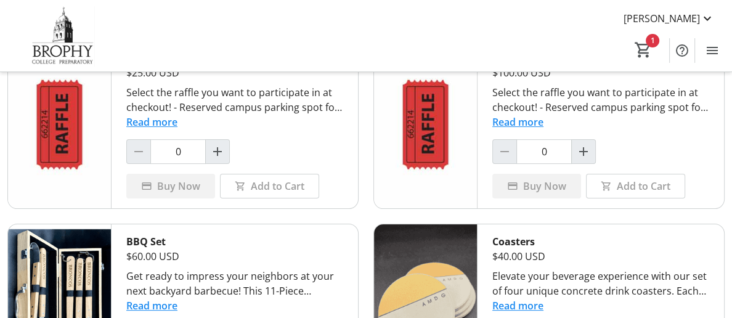  Describe the element at coordinates (601, 256) in the screenshot. I see `div: $40.00 USD` at that location.